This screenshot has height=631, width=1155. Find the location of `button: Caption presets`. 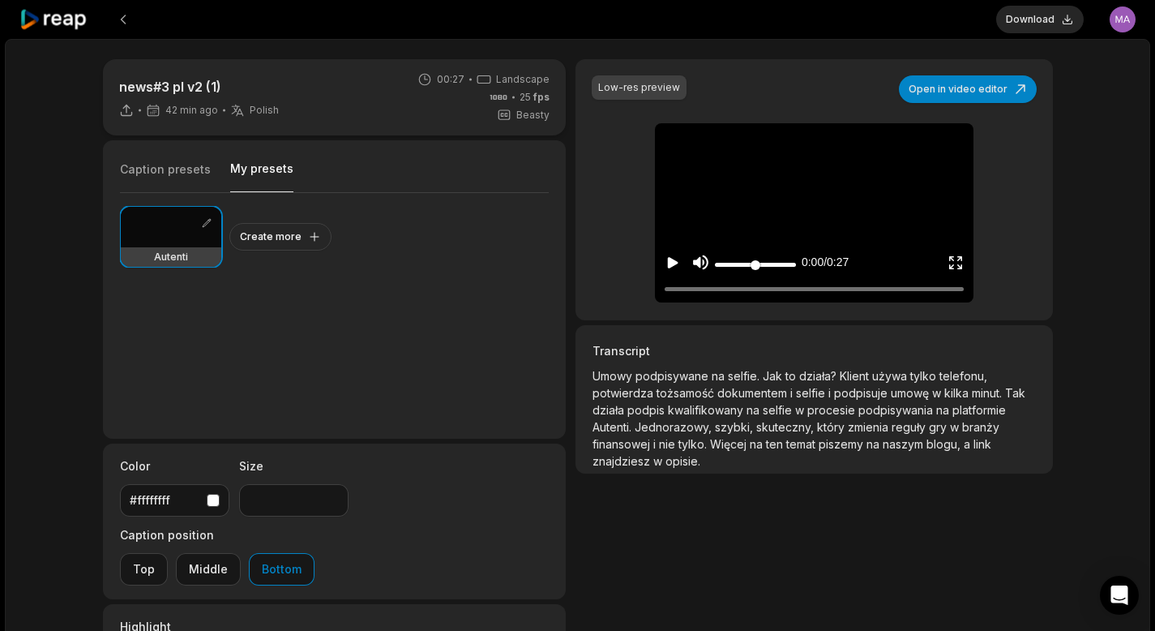

button: Caption presets is located at coordinates (165, 177).